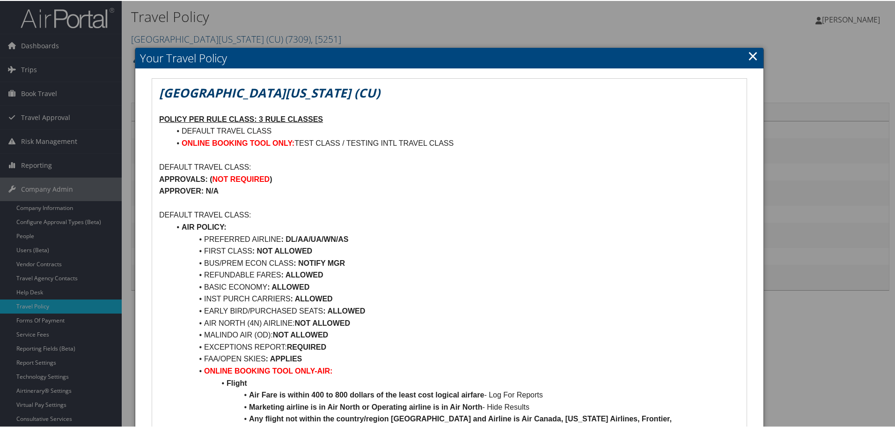 The width and height of the screenshot is (895, 427). Describe the element at coordinates (284, 357) in the screenshot. I see `strong: : APPLIES` at that location.